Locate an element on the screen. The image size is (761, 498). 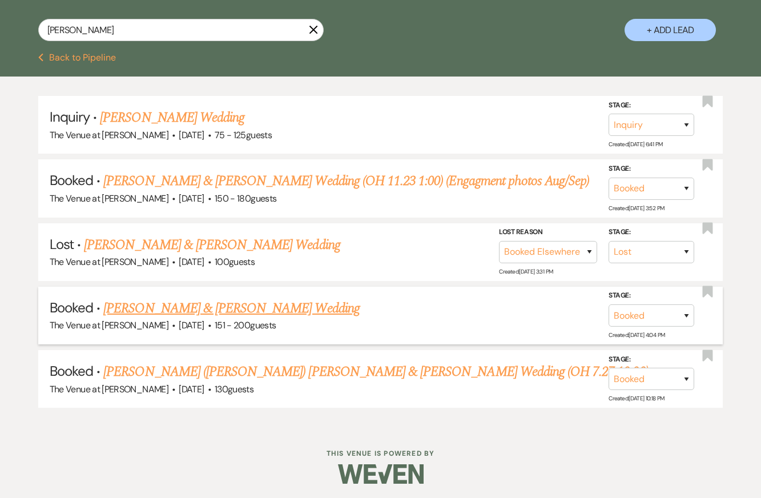
span: 150 - 180 guests is located at coordinates (245, 198).